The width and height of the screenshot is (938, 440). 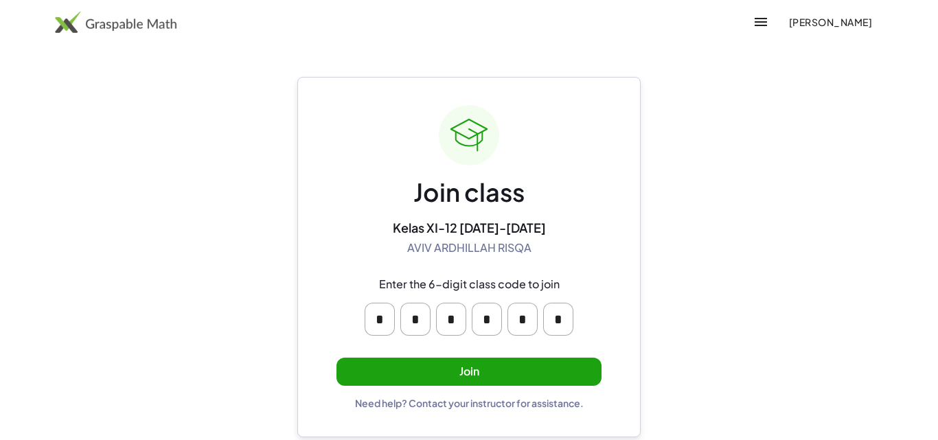 I want to click on div: Join class, so click(x=469, y=192).